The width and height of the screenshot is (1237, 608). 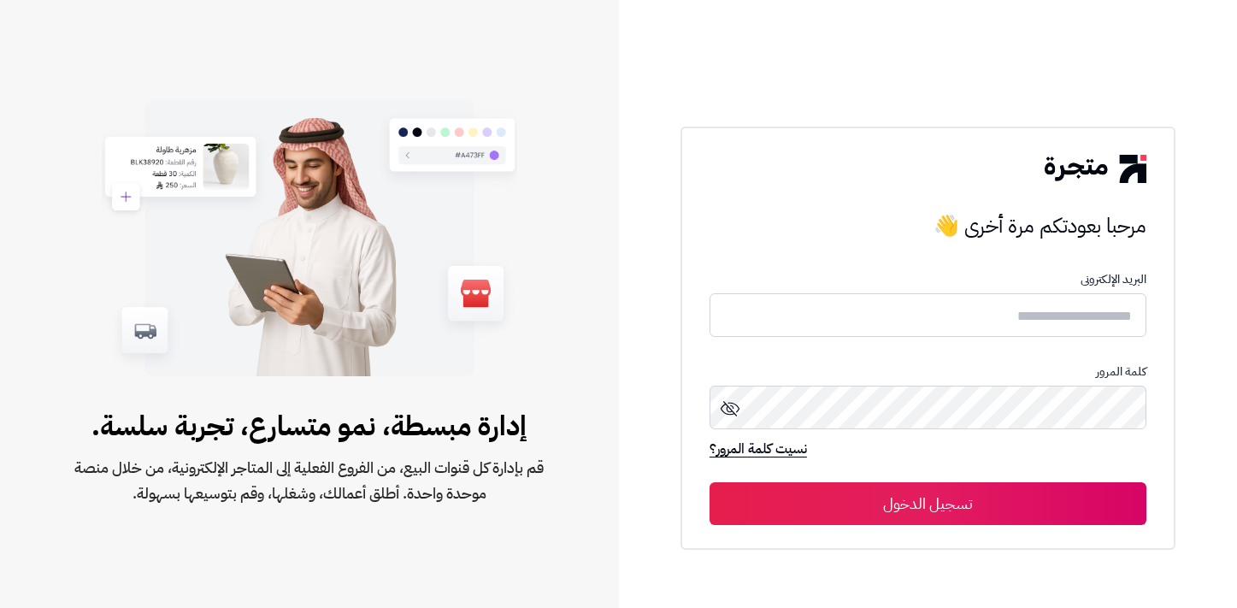 What do you see at coordinates (927, 503) in the screenshot?
I see `button: تسجيل الدخول` at bounding box center [927, 503].